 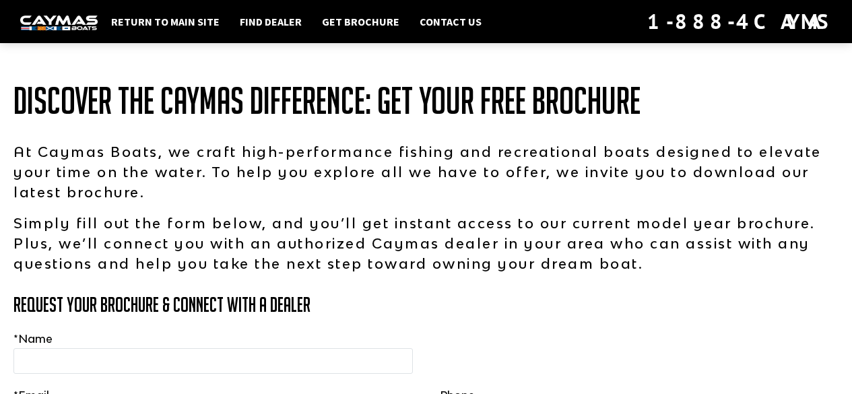 I want to click on h1: Discover the Caymas Difference: Get Your Free Brochure, so click(x=426, y=101).